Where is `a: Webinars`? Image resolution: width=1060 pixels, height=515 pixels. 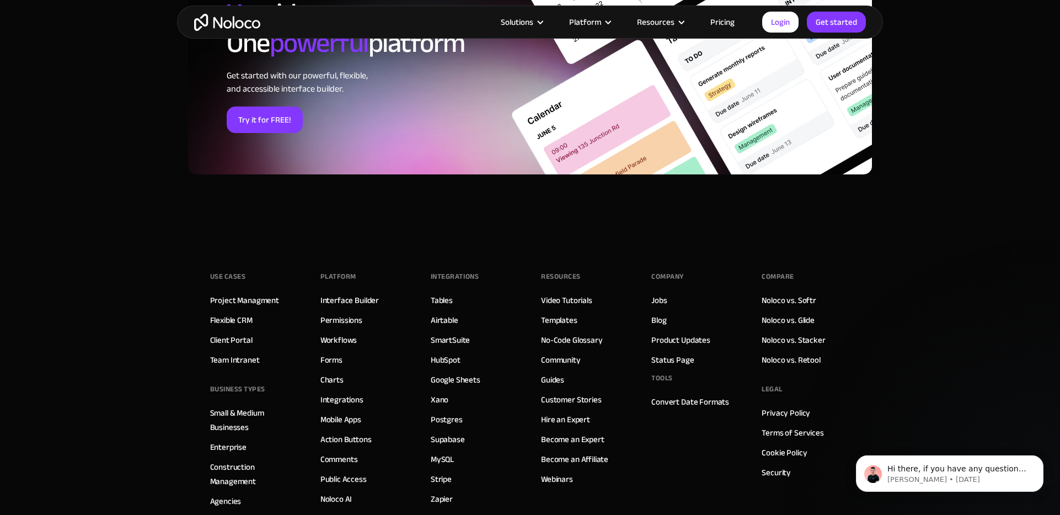 a: Webinars is located at coordinates (557, 479).